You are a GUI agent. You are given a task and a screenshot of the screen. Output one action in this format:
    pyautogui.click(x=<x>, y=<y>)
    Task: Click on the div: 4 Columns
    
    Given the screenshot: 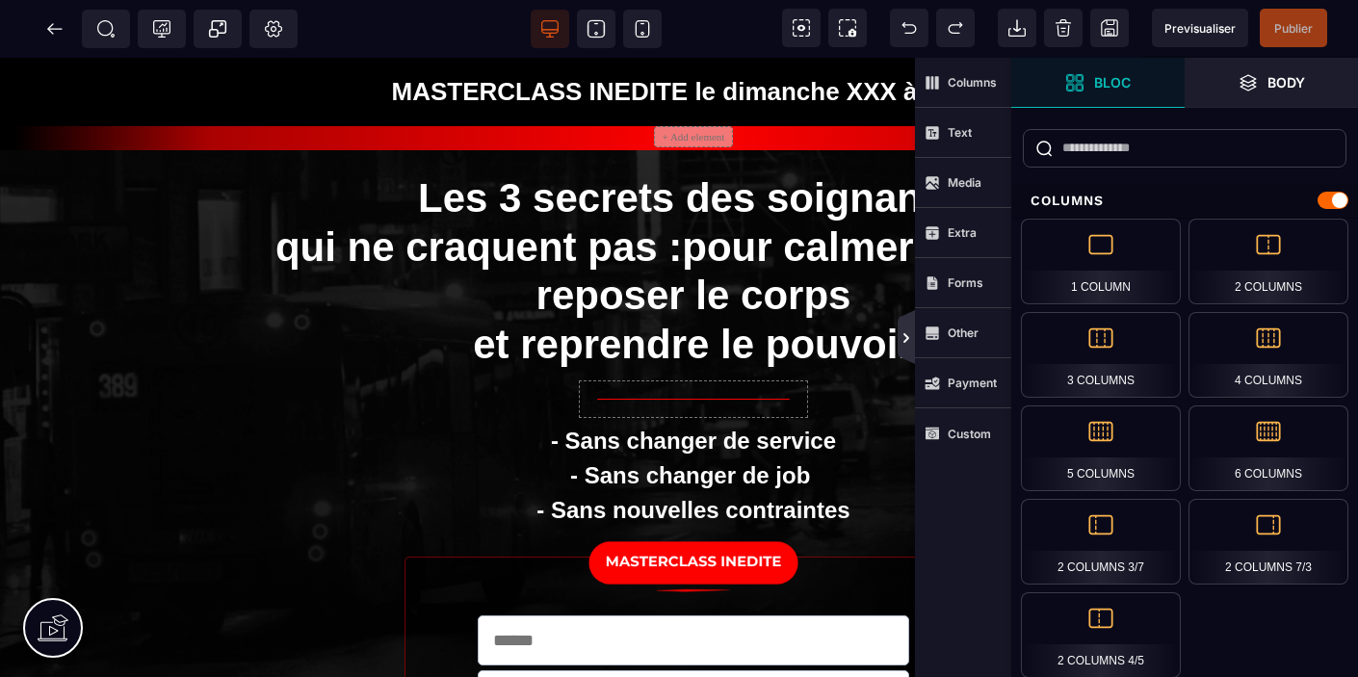 What is the action you would take?
    pyautogui.click(x=1268, y=354)
    